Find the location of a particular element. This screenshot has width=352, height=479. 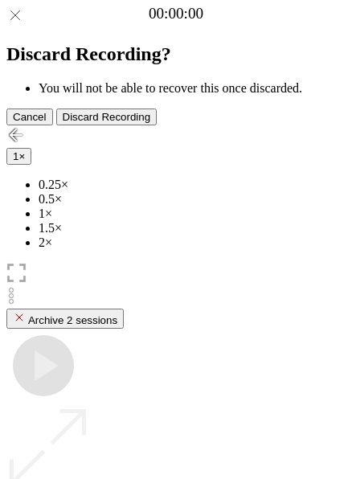

button: Archive 2 sessions is located at coordinates (65, 318).